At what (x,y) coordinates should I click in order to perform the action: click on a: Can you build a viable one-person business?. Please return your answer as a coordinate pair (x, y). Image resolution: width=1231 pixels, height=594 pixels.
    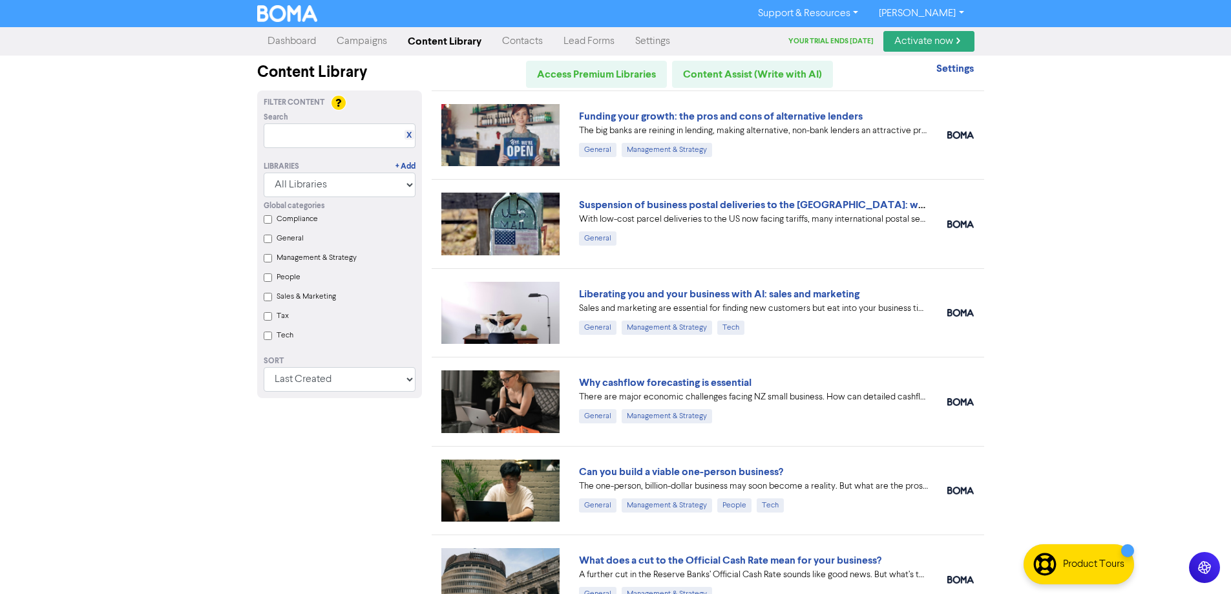
    Looking at the image, I should click on (681, 472).